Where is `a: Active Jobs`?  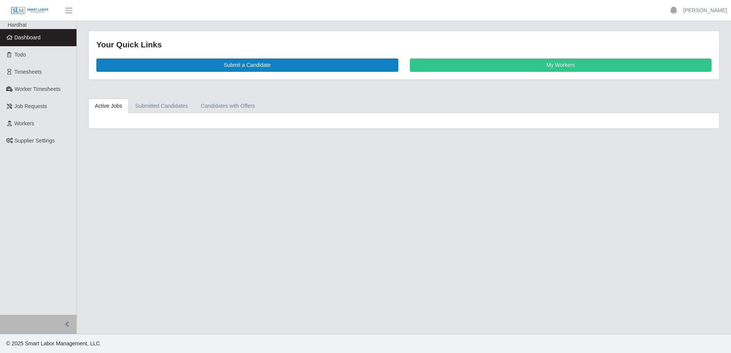
a: Active Jobs is located at coordinates (109, 106).